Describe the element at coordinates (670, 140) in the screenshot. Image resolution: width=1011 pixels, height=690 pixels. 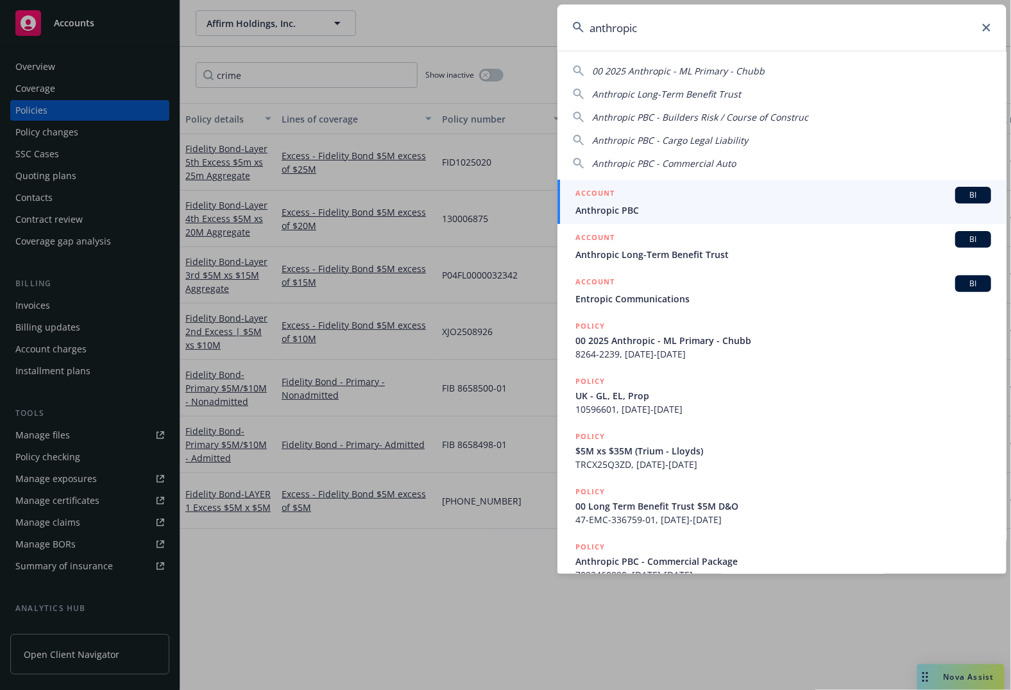
I see `span: Anthropic PBC - Cargo Legal Liability` at that location.